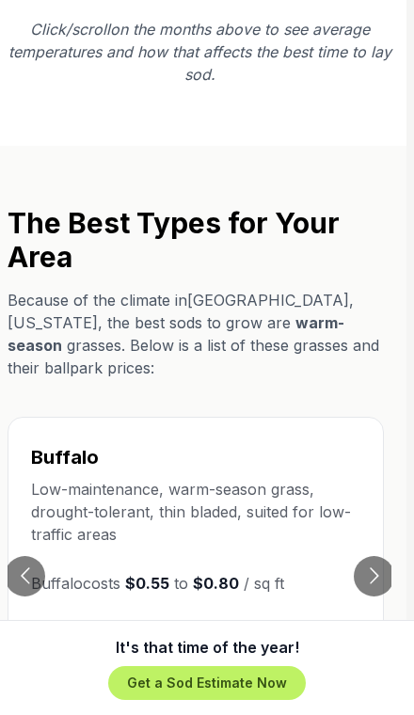 This screenshot has width=414, height=715. What do you see at coordinates (373, 575) in the screenshot?
I see `button: Go to next slide` at bounding box center [373, 575].